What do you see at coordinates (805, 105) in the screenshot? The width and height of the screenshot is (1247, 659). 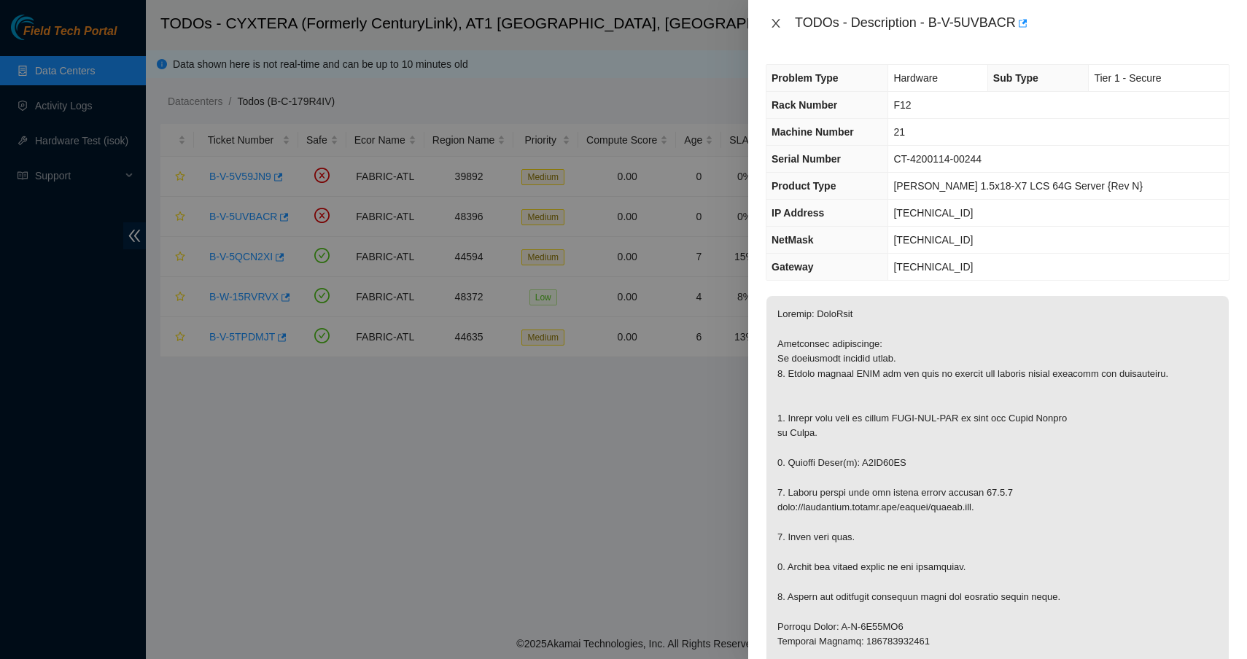 I see `span: Rack Number` at bounding box center [805, 105].